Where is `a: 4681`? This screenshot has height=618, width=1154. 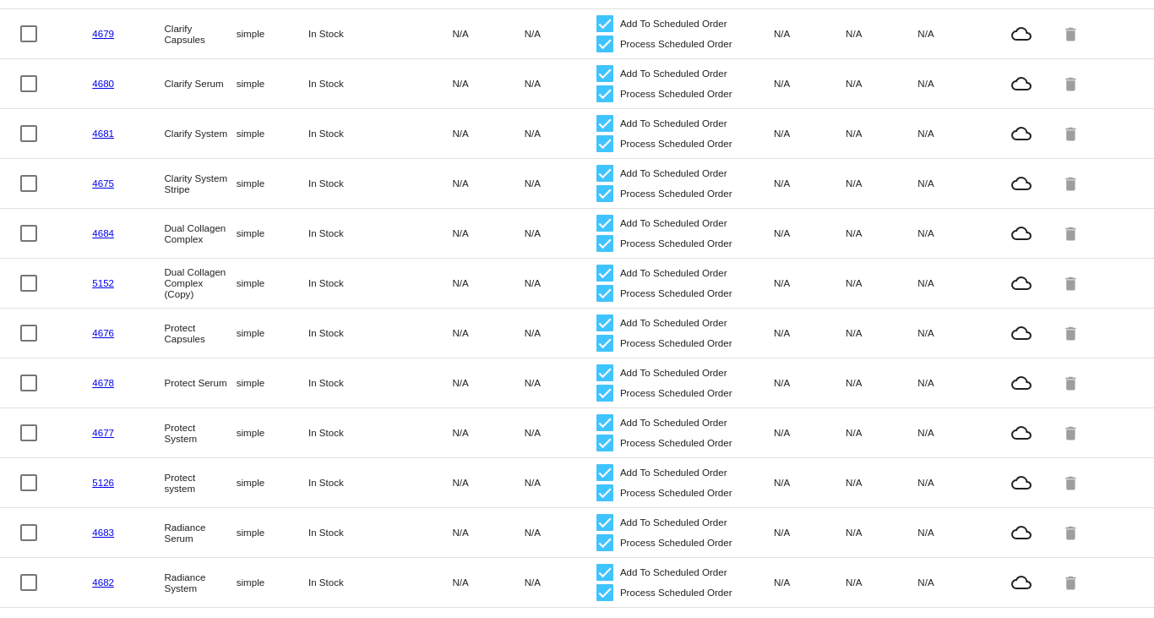 a: 4681 is located at coordinates (103, 133).